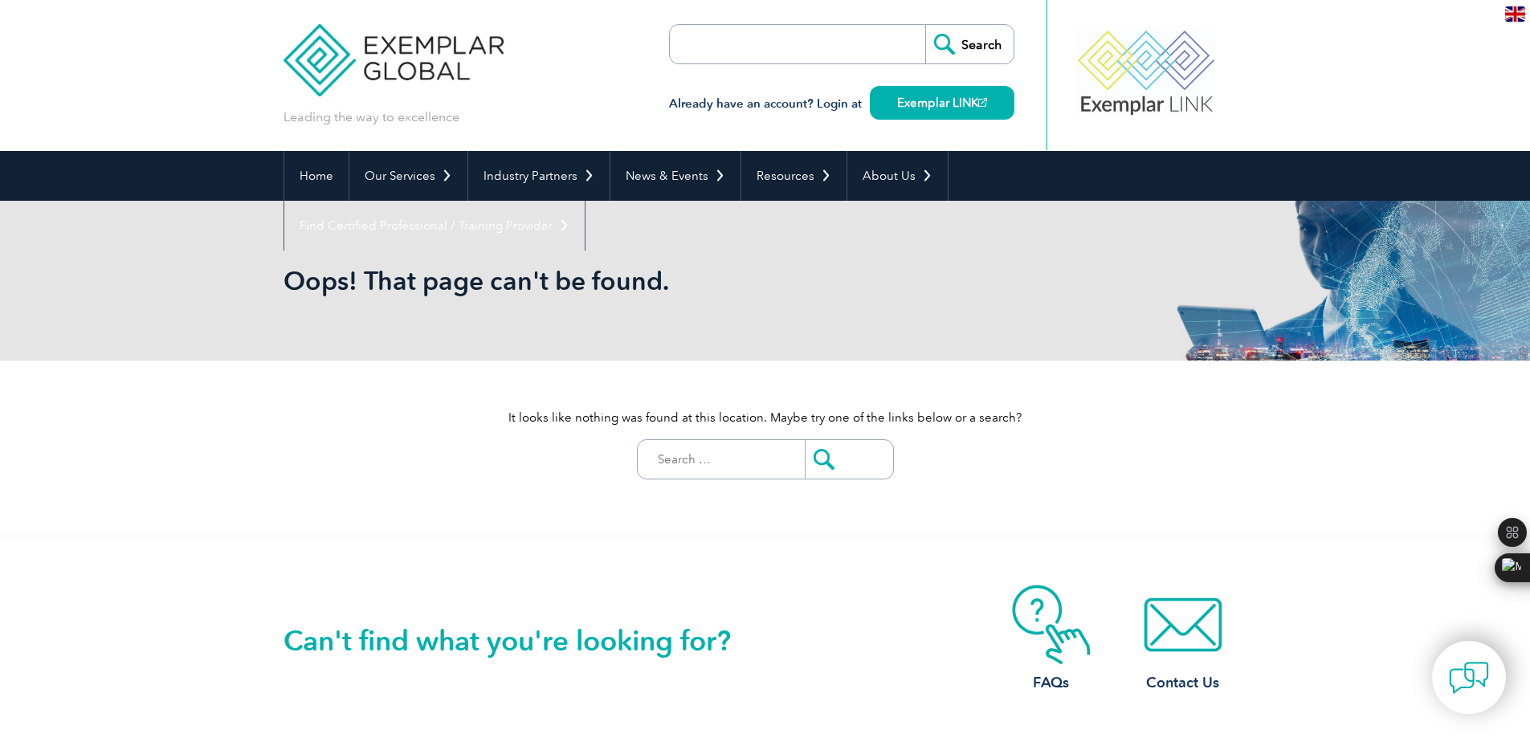 This screenshot has height=738, width=1530. What do you see at coordinates (849, 459) in the screenshot?
I see `input: Submit` at bounding box center [849, 459].